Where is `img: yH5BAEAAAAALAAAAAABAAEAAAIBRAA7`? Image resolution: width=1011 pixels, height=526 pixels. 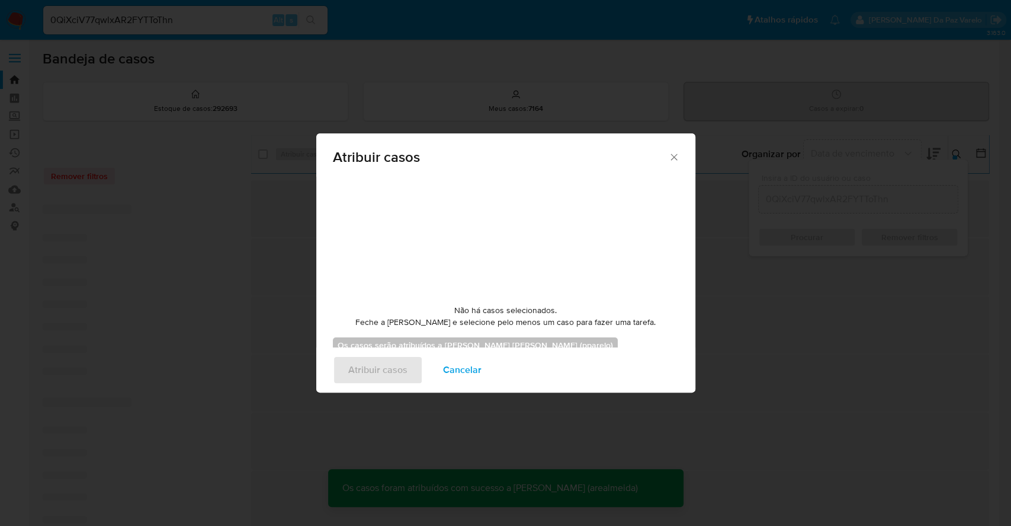 img: yH5BAEAAAAALAAAAAABAAEAAAIBRAA7 is located at coordinates (506, 236).